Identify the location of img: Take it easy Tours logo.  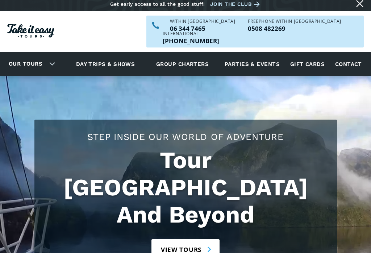
(31, 31).